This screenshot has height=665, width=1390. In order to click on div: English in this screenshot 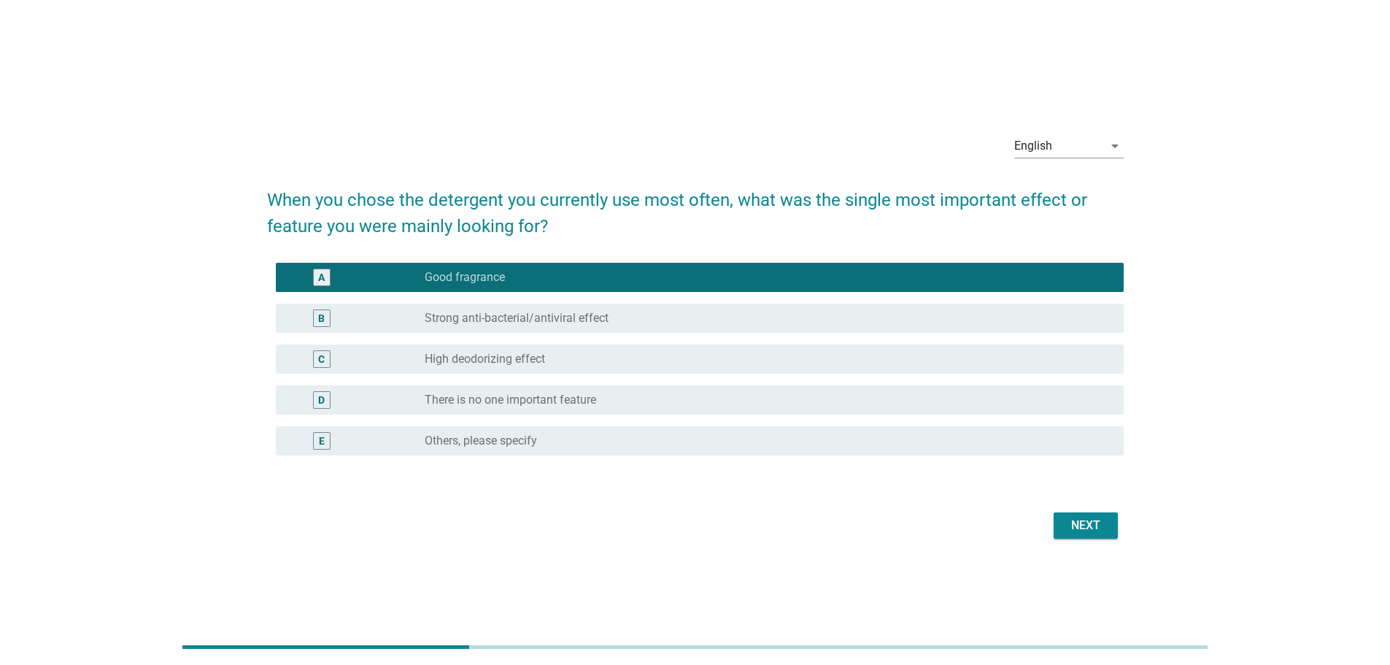, I will do `click(1034, 146)`.